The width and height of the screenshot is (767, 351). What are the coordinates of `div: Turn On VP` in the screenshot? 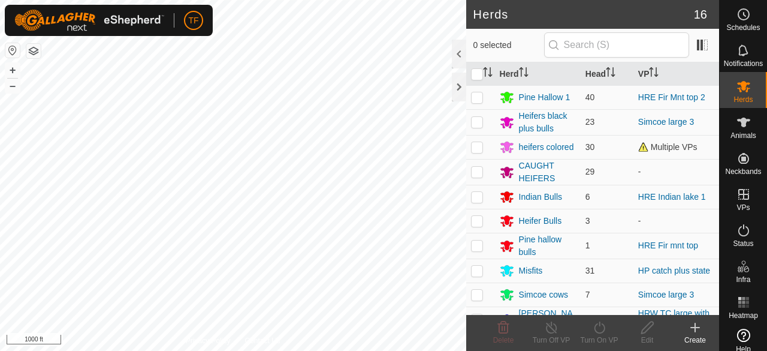 It's located at (599, 340).